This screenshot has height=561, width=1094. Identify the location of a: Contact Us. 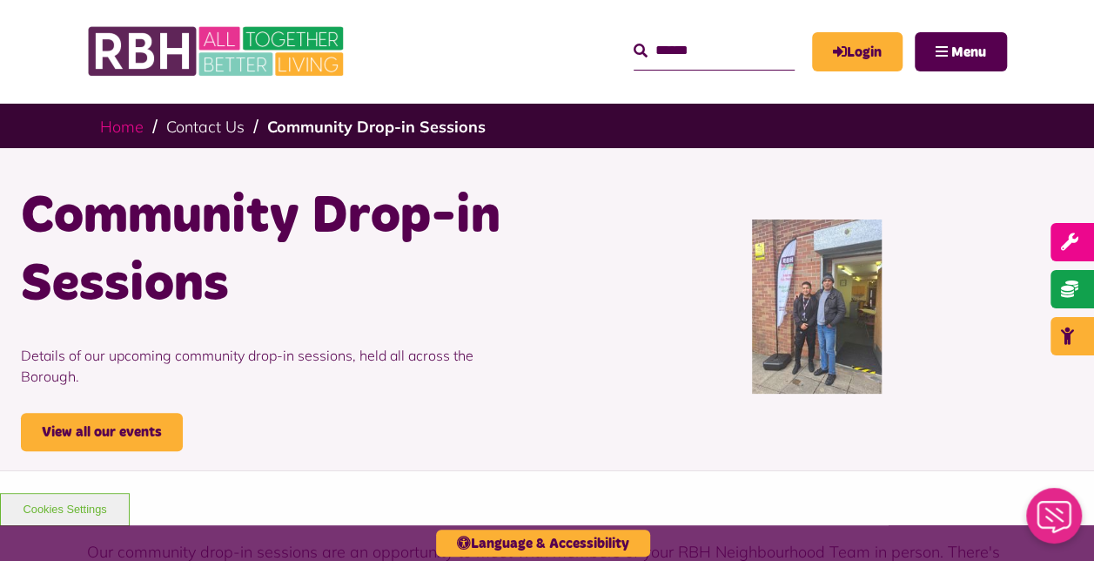
(205, 126).